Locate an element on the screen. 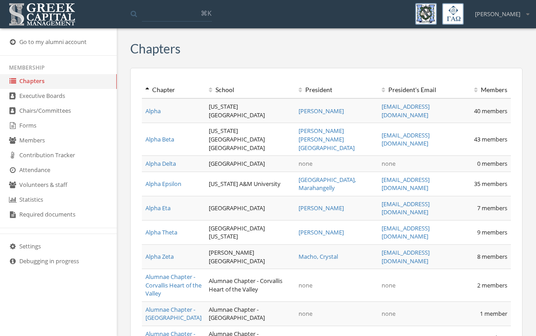 The height and width of the screenshot is (336, 536). a: Alpha is located at coordinates (153, 111).